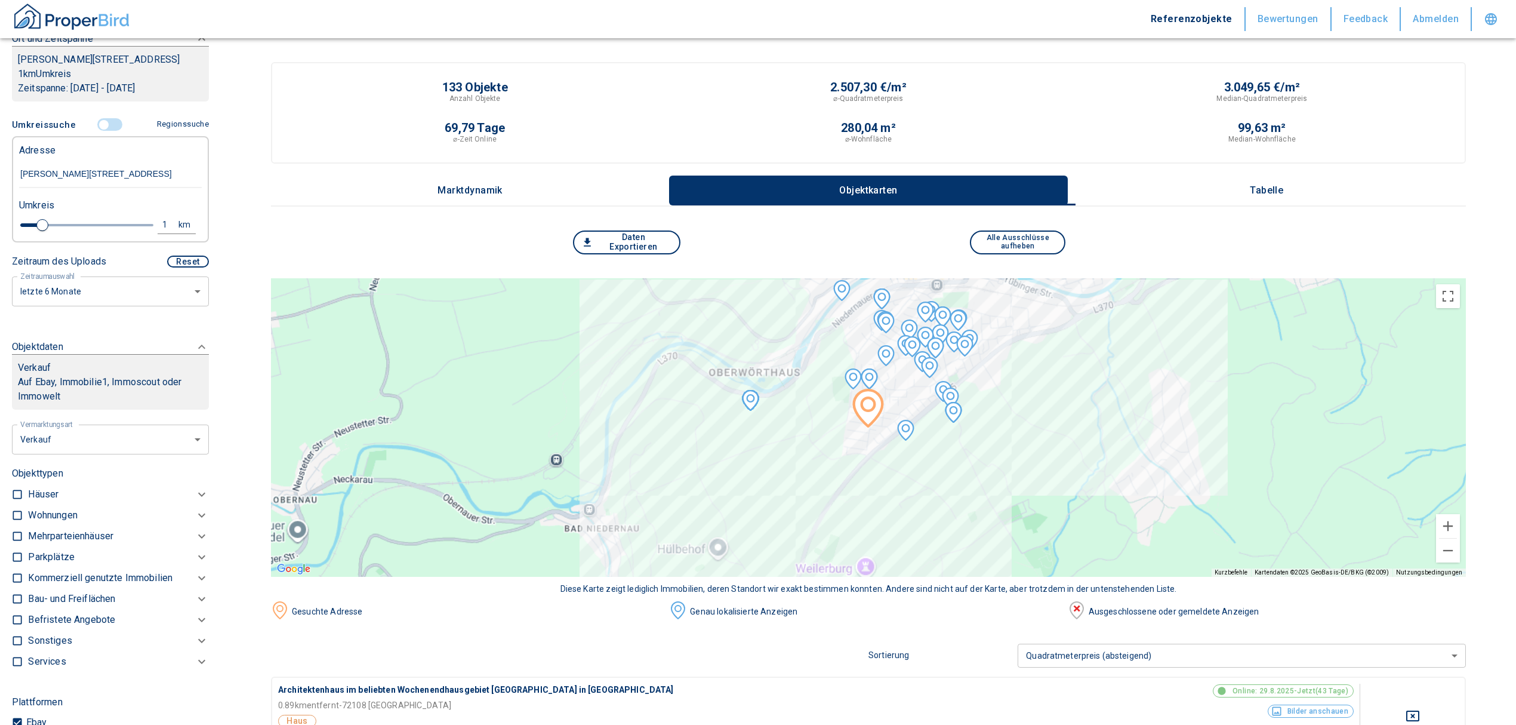 The width and height of the screenshot is (1516, 725). What do you see at coordinates (1366, 19) in the screenshot?
I see `button: Feedback` at bounding box center [1366, 19].